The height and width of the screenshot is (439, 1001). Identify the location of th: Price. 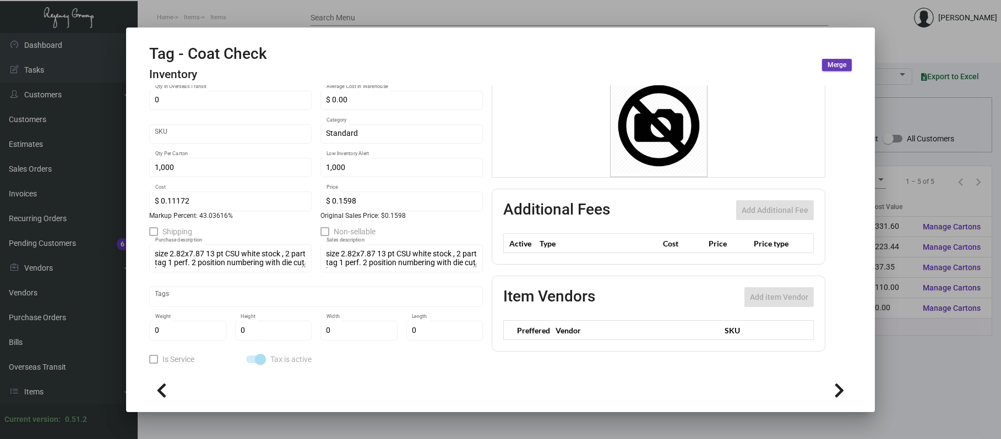
(728, 243).